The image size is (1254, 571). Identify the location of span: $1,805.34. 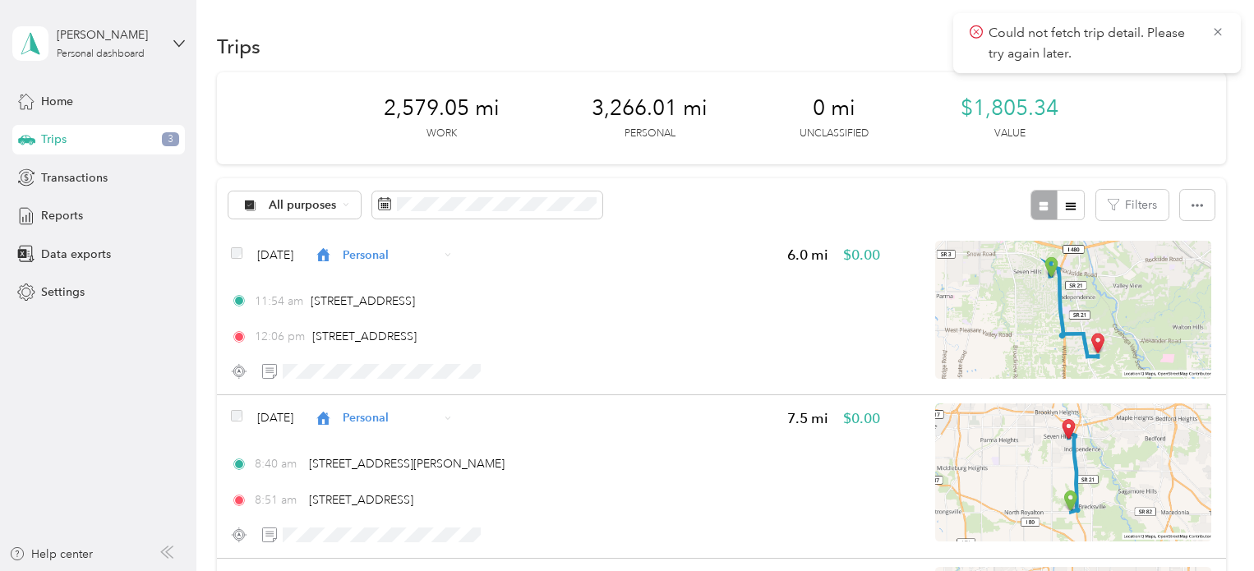
(1009, 108).